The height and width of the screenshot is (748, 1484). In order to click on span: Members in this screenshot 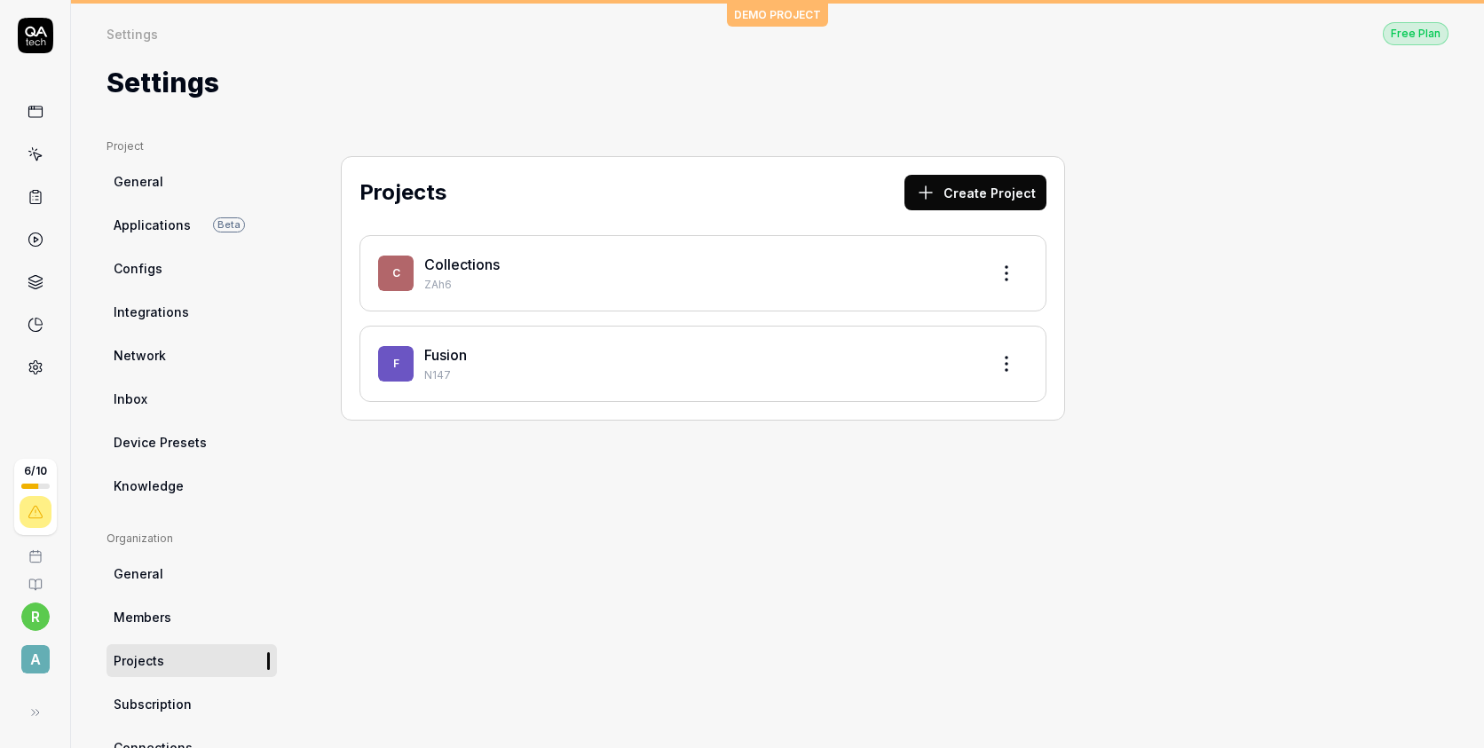, I will do `click(142, 617)`.